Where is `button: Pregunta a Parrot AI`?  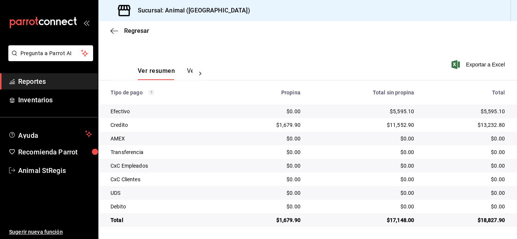 button: Pregunta a Parrot AI is located at coordinates (51, 53).